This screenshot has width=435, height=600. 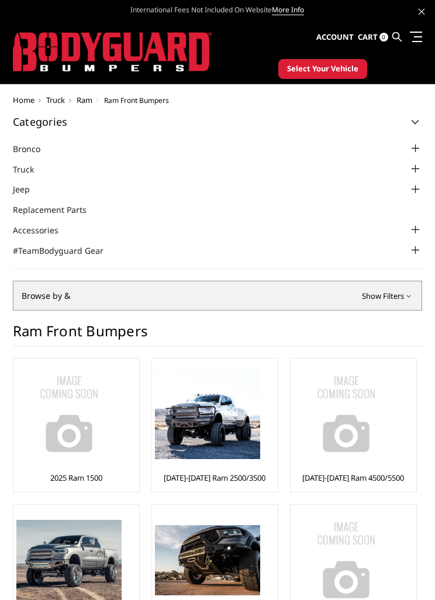 What do you see at coordinates (65, 250) in the screenshot?
I see `a: #TeamBodyguard Gear` at bounding box center [65, 250].